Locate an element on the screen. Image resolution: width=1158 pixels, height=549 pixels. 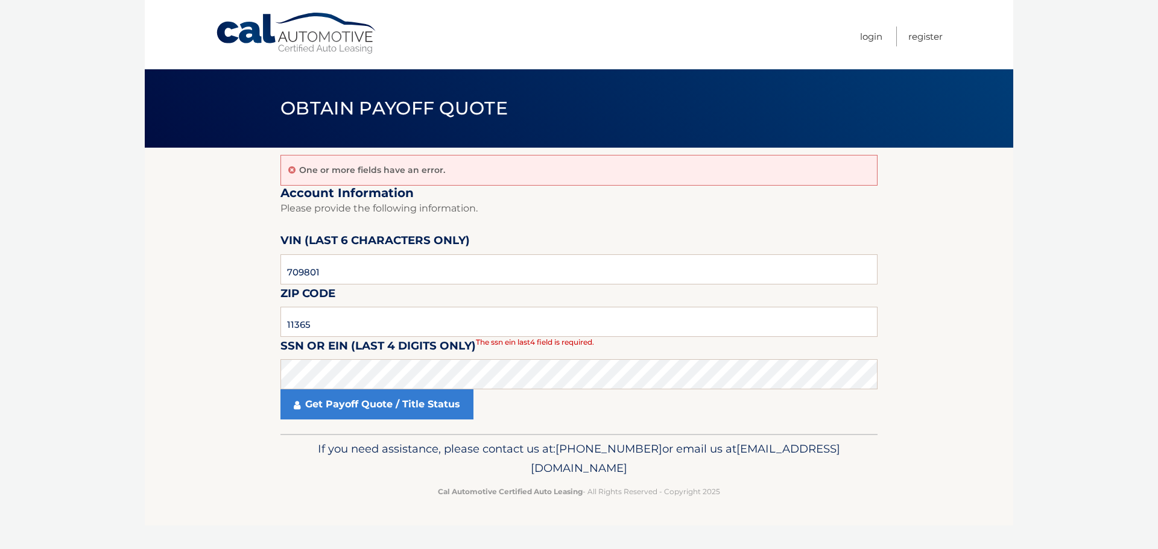
label: SSN or EIN (last 4 digits only) is located at coordinates (378, 348).